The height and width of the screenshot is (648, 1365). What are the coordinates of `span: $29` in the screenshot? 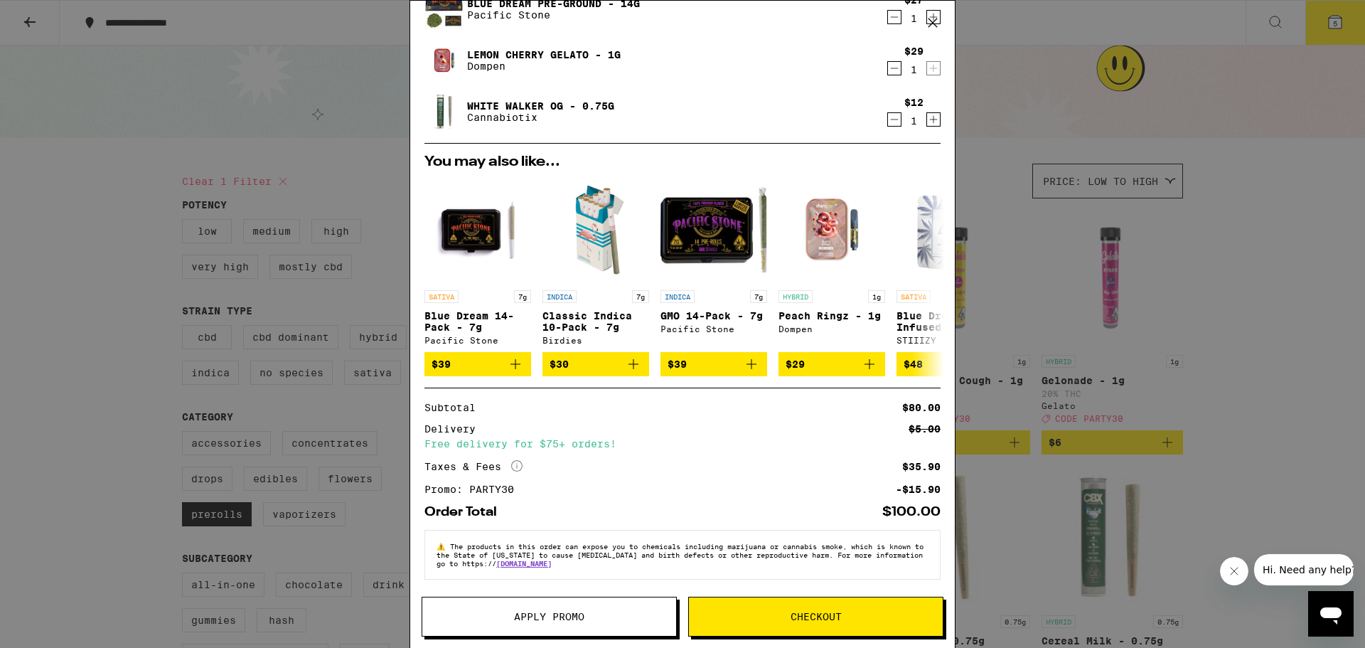 It's located at (795, 364).